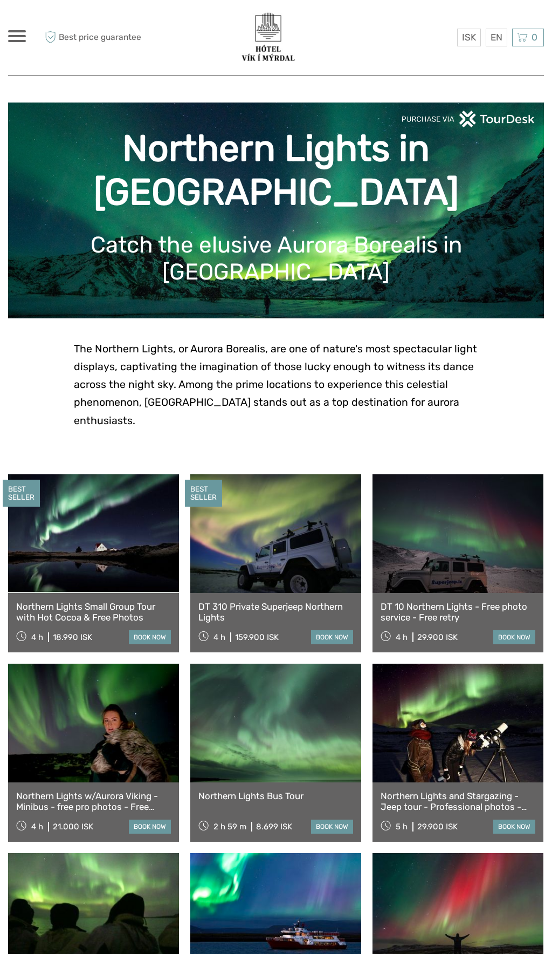 Image resolution: width=552 pixels, height=954 pixels. What do you see at coordinates (93, 801) in the screenshot?
I see `a: Northern Lights w/Aurora Viking -Minibus - free pro photos - Free Retry` at bounding box center [93, 801].